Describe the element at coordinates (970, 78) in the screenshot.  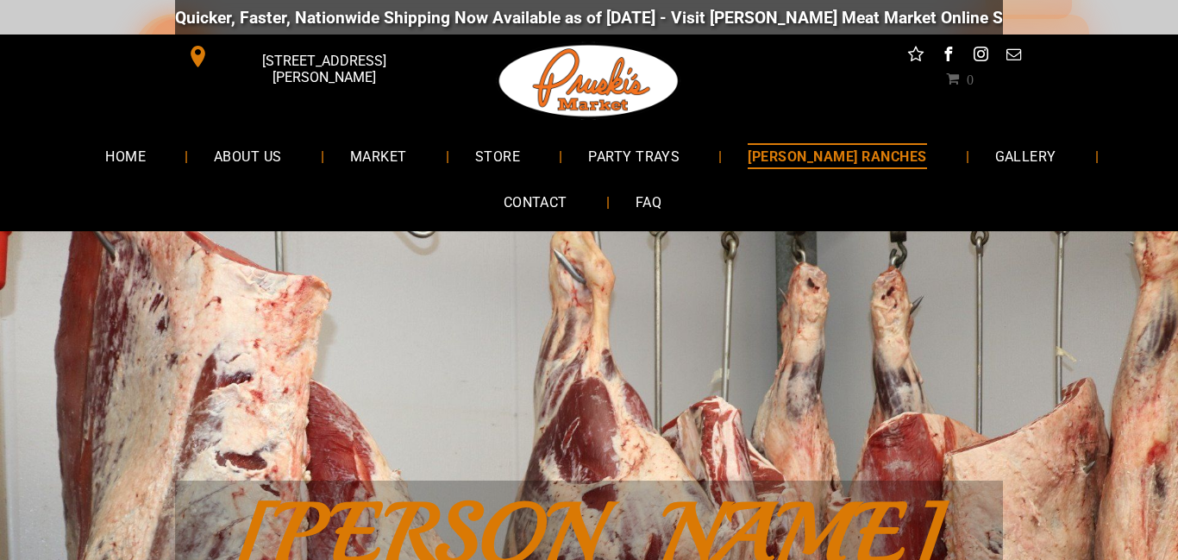
I see `span: 0` at that location.